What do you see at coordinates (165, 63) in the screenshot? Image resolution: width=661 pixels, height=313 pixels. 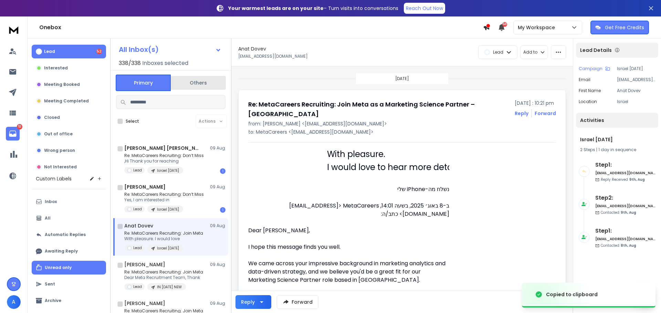 I see `h3: Inboxes selected` at bounding box center [165, 63].